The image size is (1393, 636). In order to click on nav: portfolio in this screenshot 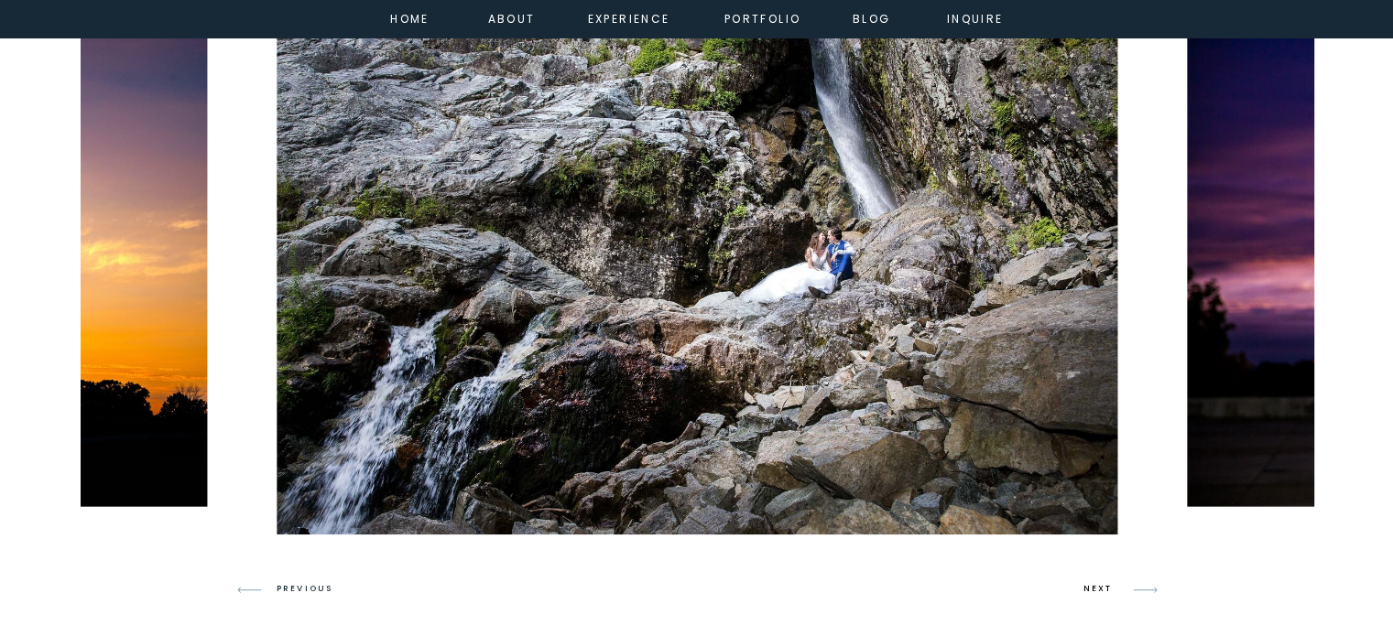, I will do `click(763, 17)`.